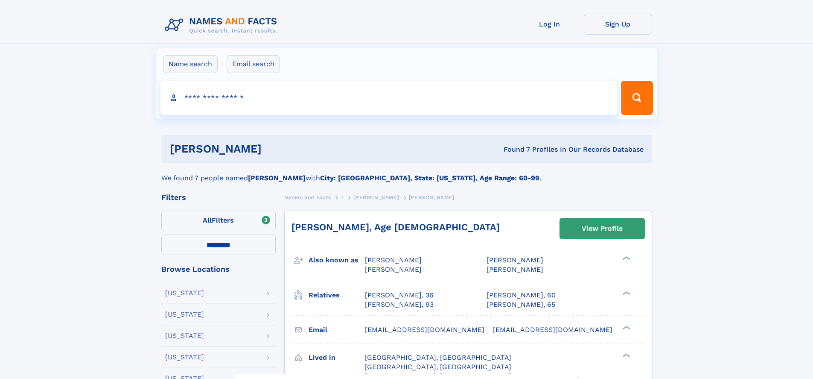 This screenshot has height=379, width=813. What do you see at coordinates (389, 98) in the screenshot?
I see `input: search input` at bounding box center [389, 98].